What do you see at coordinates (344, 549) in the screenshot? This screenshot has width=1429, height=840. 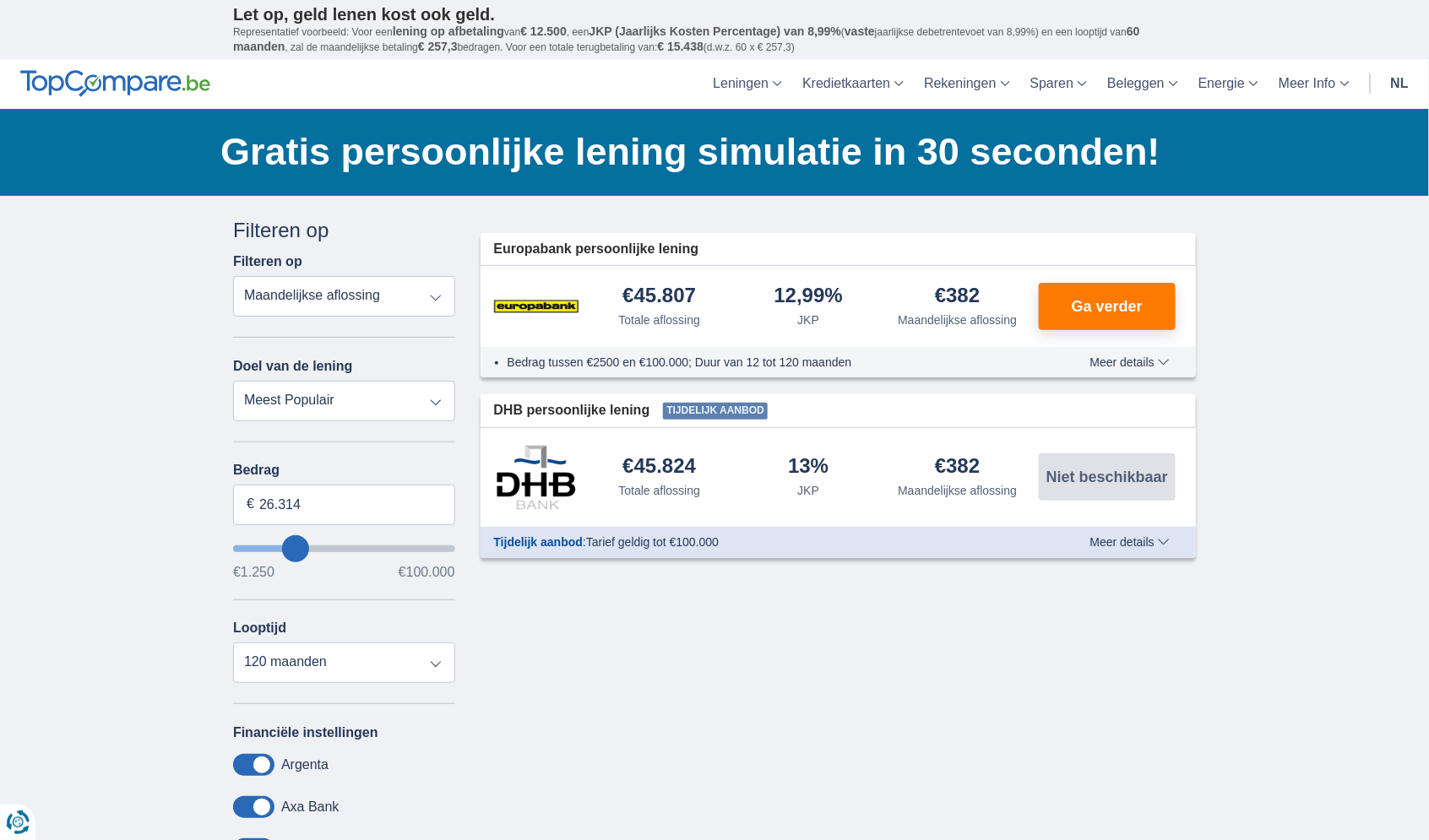 I see `a: wantToBorrow` at bounding box center [344, 549].